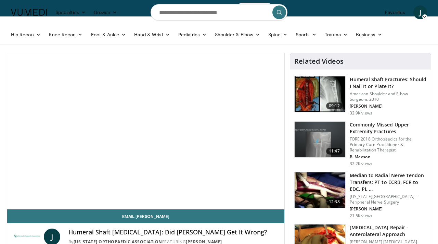  What do you see at coordinates (71, 12) in the screenshot?
I see `a: Specialties` at bounding box center [71, 12].